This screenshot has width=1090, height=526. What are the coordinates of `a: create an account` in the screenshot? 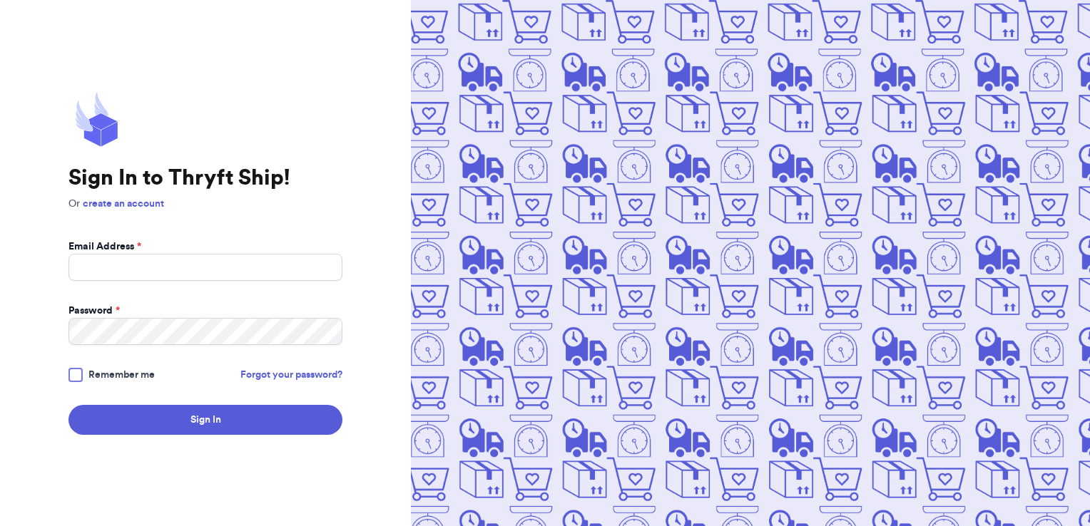 It's located at (123, 204).